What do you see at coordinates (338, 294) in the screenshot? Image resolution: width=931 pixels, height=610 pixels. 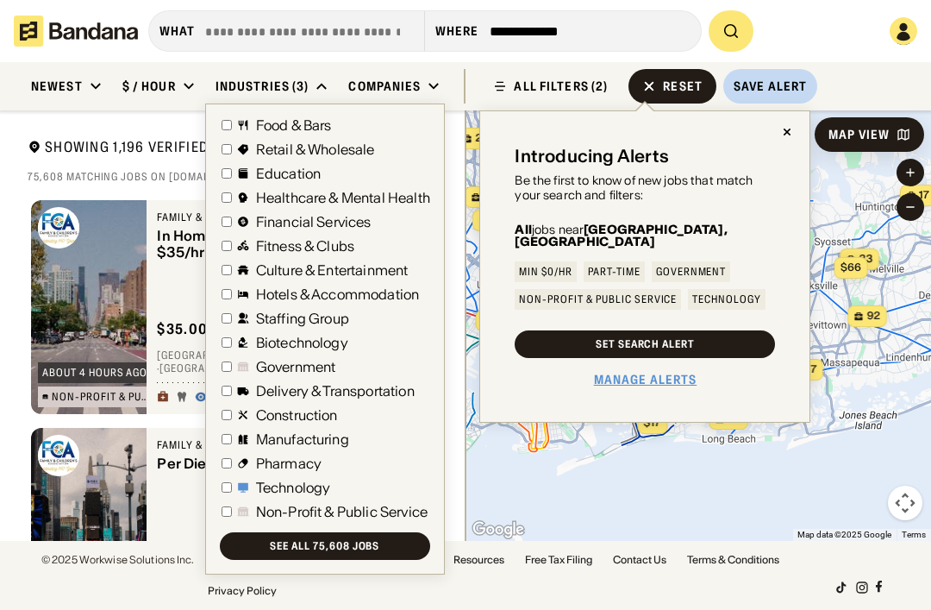 I see `div: Hotels & Accommodation` at bounding box center [338, 294].